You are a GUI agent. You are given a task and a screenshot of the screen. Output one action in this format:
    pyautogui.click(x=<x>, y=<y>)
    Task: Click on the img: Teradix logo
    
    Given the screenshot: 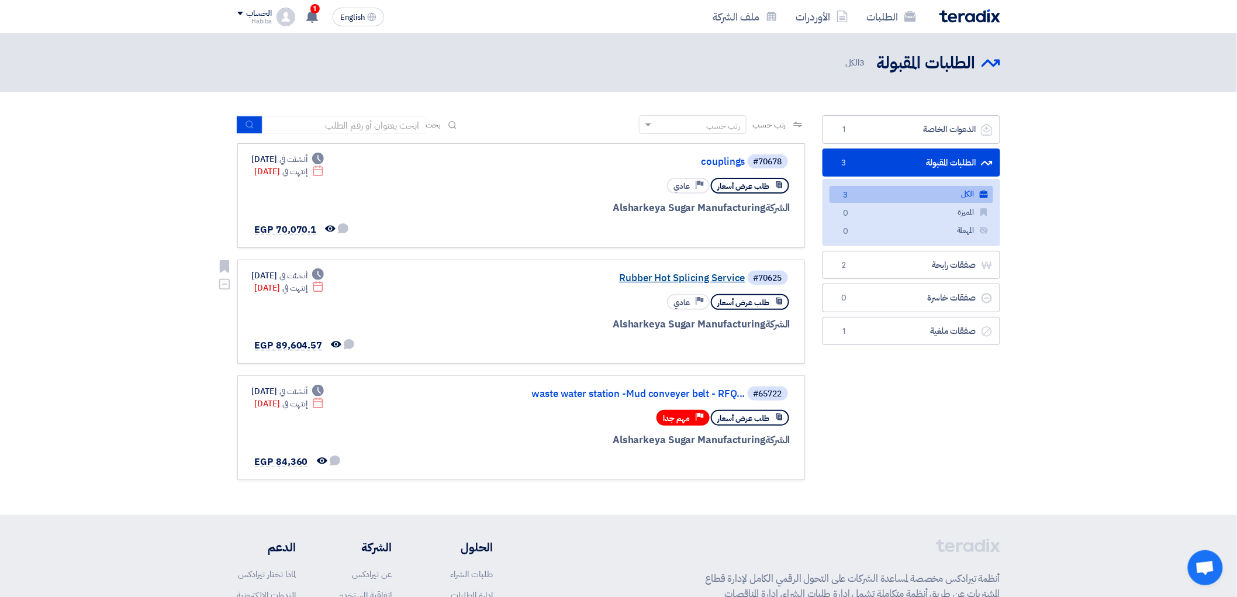 What is the action you would take?
    pyautogui.click(x=969, y=16)
    